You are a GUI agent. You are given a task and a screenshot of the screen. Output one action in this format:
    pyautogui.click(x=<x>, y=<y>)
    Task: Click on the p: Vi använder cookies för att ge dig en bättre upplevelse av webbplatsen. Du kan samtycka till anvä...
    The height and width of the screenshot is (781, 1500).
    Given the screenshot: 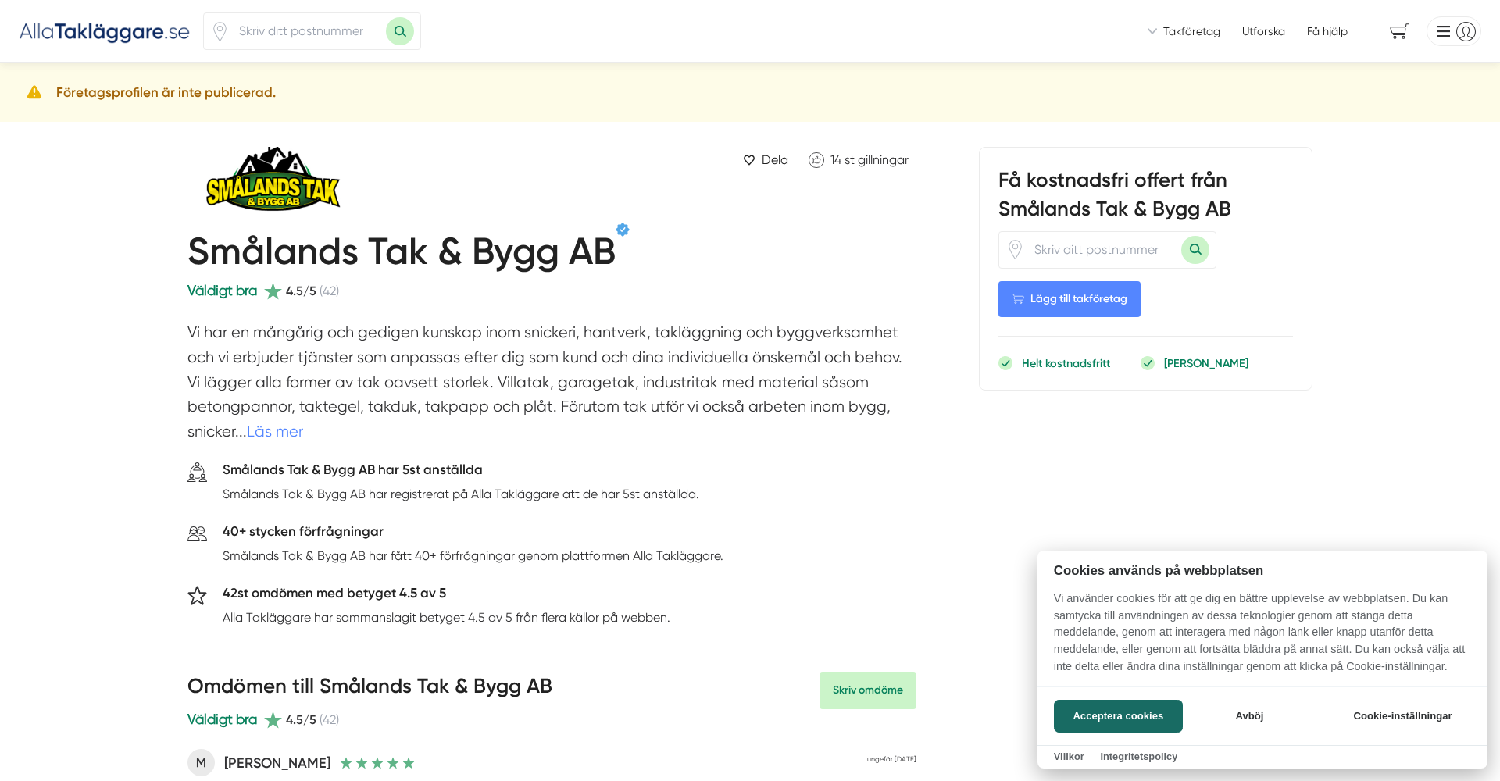 What is the action you would take?
    pyautogui.click(x=1262, y=638)
    